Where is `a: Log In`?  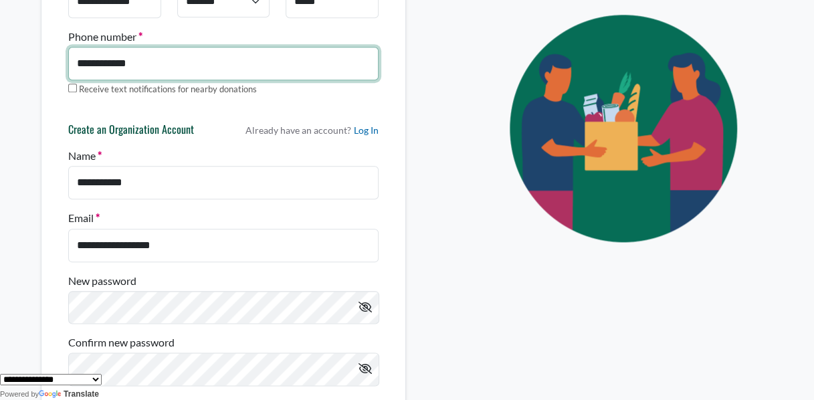 a: Log In is located at coordinates (366, 130).